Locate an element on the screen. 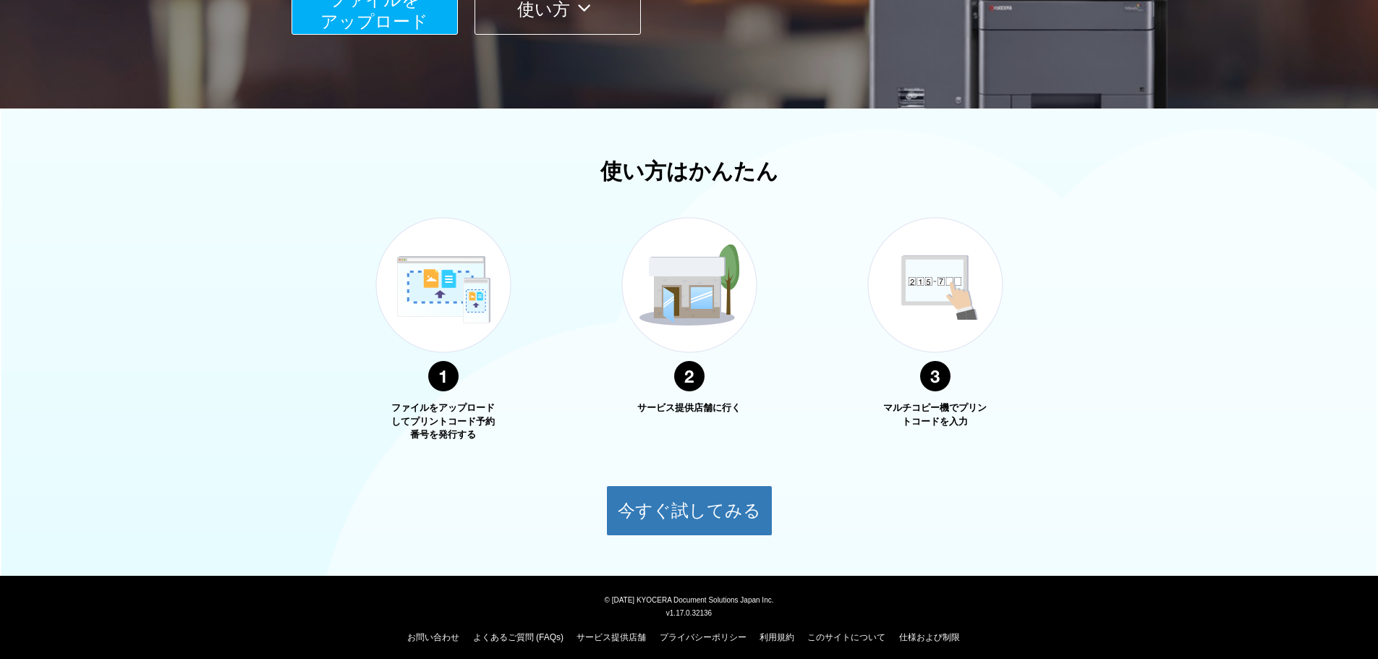  a: プライバシーポリシー is located at coordinates (703, 637).